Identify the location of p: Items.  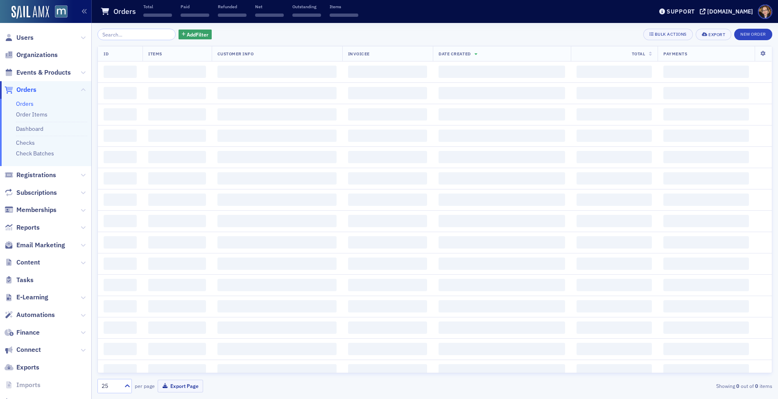
(344, 7).